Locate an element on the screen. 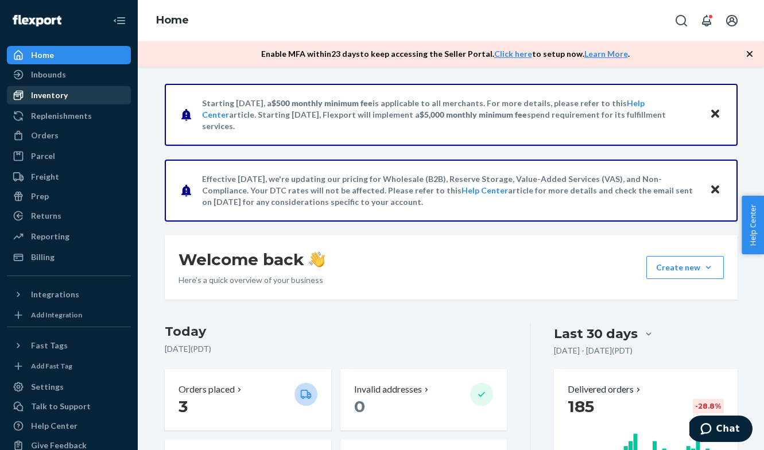  button: Invalid addresses 0 is located at coordinates (424, 399).